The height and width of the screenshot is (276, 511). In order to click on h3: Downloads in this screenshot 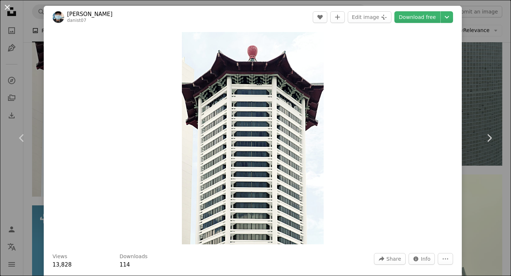, I will do `click(133, 257)`.